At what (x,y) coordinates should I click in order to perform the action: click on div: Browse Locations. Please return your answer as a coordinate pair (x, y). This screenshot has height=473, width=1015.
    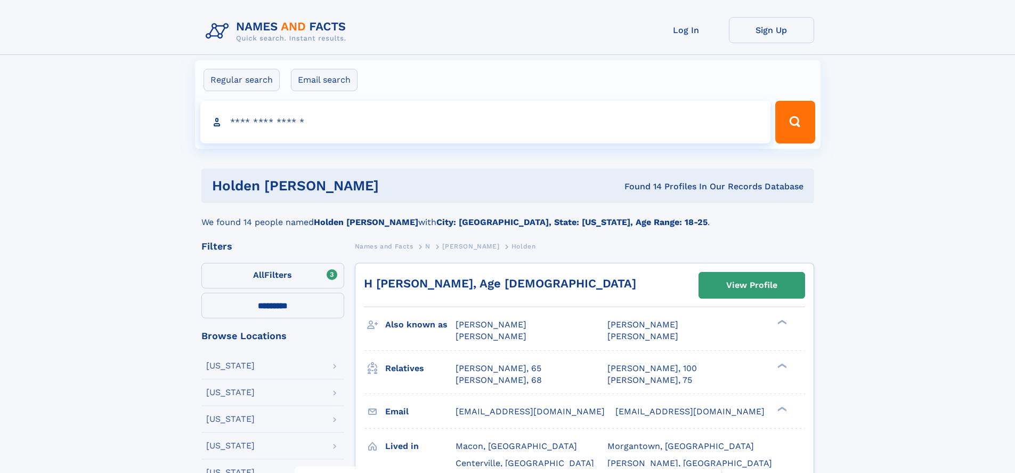
    Looking at the image, I should click on (273, 336).